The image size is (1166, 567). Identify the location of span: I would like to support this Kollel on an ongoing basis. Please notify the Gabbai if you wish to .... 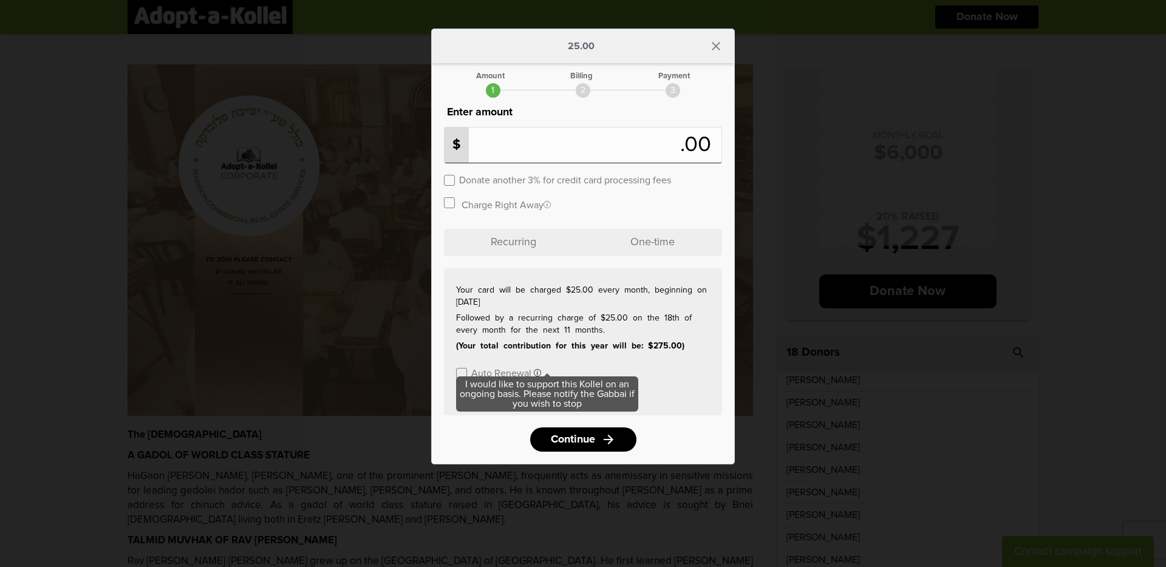
(547, 394).